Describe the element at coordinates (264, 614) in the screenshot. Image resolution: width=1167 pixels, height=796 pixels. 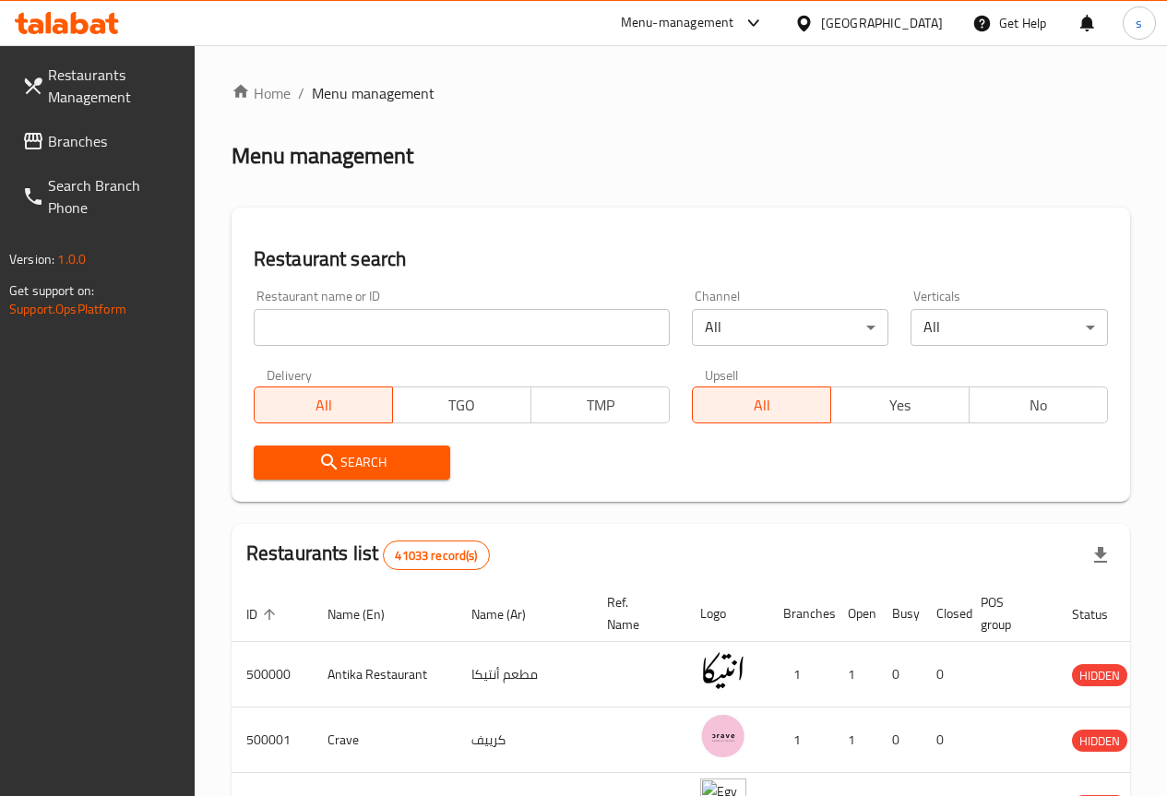
I see `span: ID` at that location.